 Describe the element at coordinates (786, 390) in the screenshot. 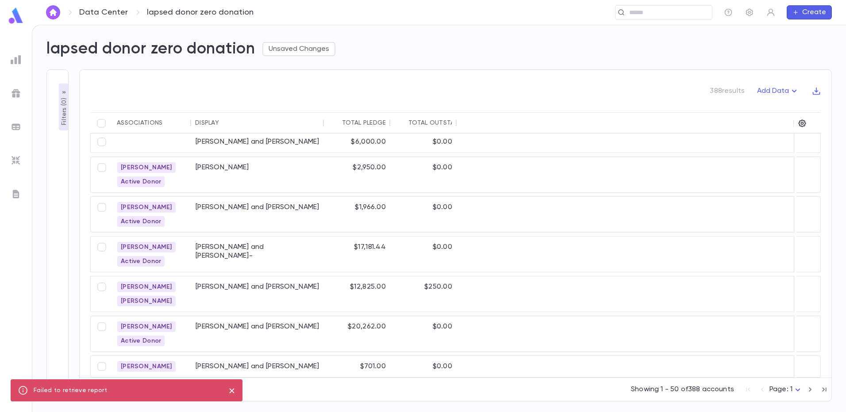

I see `div: Page: 1` at that location.